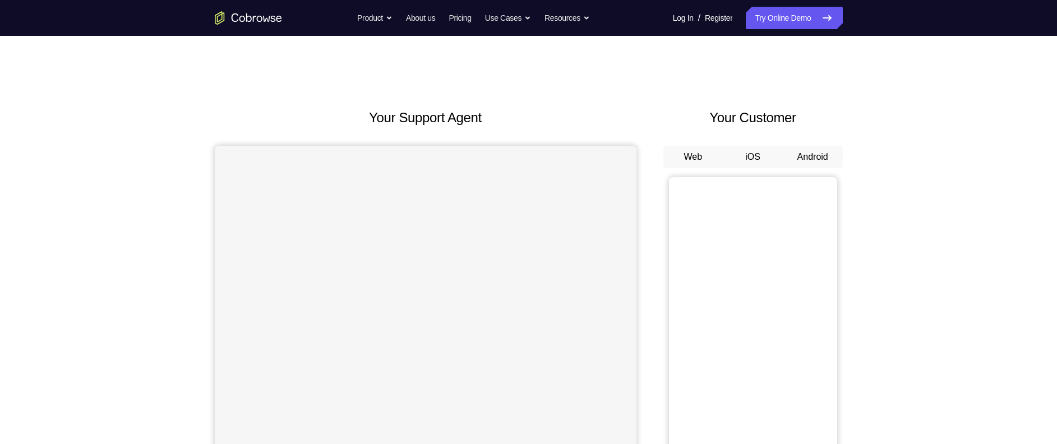 This screenshot has width=1057, height=444. Describe the element at coordinates (508, 18) in the screenshot. I see `button: Use Cases` at that location.